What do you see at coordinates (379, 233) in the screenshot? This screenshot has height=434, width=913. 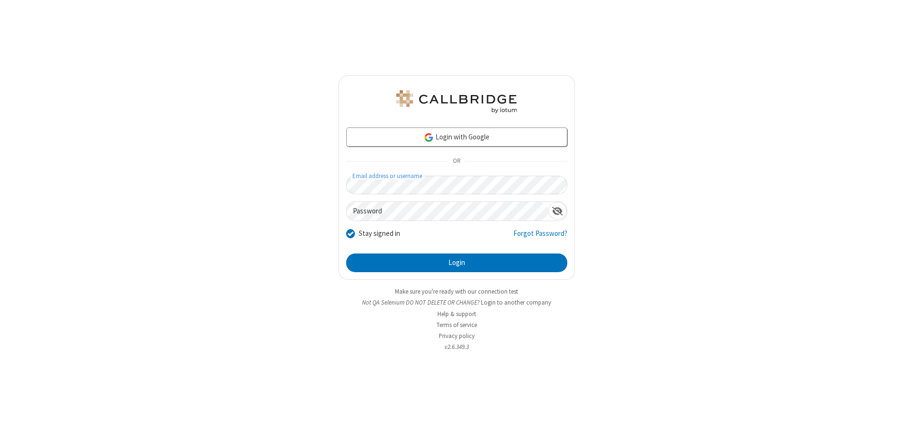 I see `label: Stay signed in` at bounding box center [379, 233].